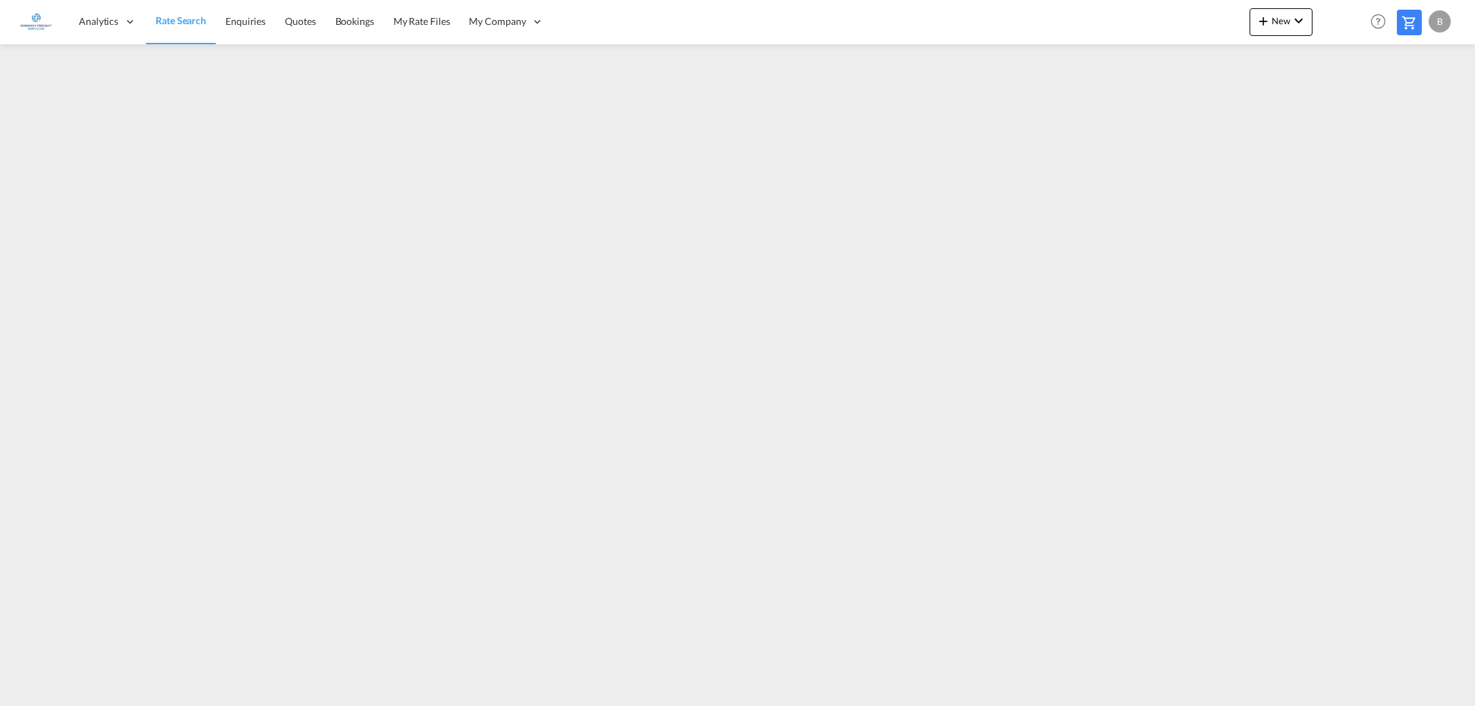  I want to click on span: Enquiries, so click(246, 21).